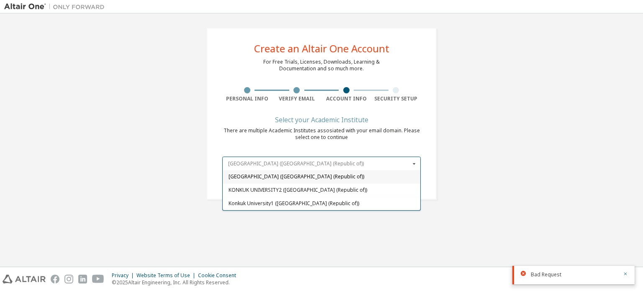 The image size is (643, 291). What do you see at coordinates (219, 275) in the screenshot?
I see `div: Cookie Consent` at bounding box center [219, 275].